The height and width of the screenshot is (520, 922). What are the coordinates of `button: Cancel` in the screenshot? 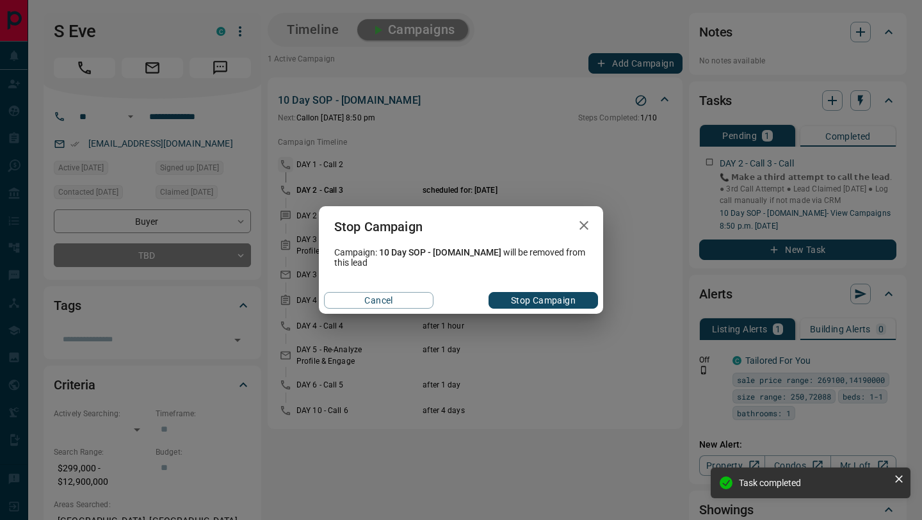 It's located at (379, 300).